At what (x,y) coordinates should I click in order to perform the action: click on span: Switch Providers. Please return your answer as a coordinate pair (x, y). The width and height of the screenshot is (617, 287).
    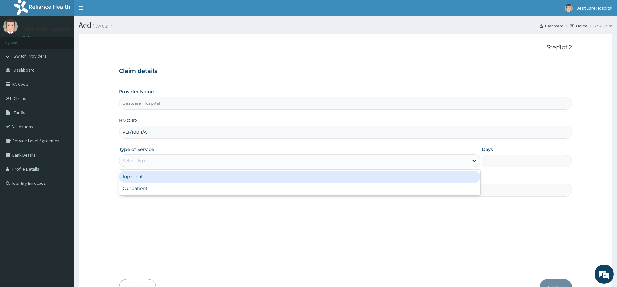
    Looking at the image, I should click on (30, 56).